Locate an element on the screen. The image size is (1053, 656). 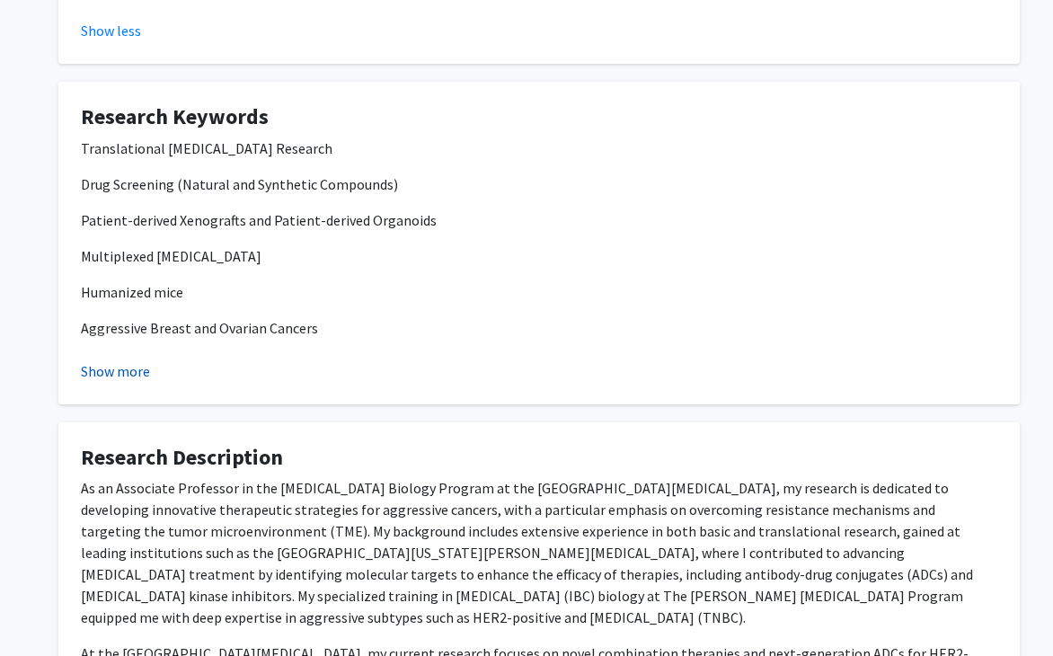
h4: Research Description is located at coordinates (539, 457).